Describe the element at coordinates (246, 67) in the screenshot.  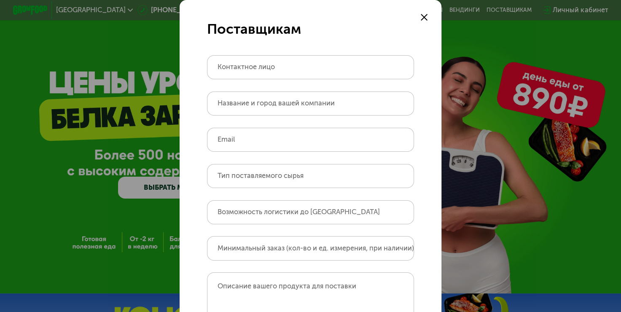
I see `label: Контактное лицо` at that location.